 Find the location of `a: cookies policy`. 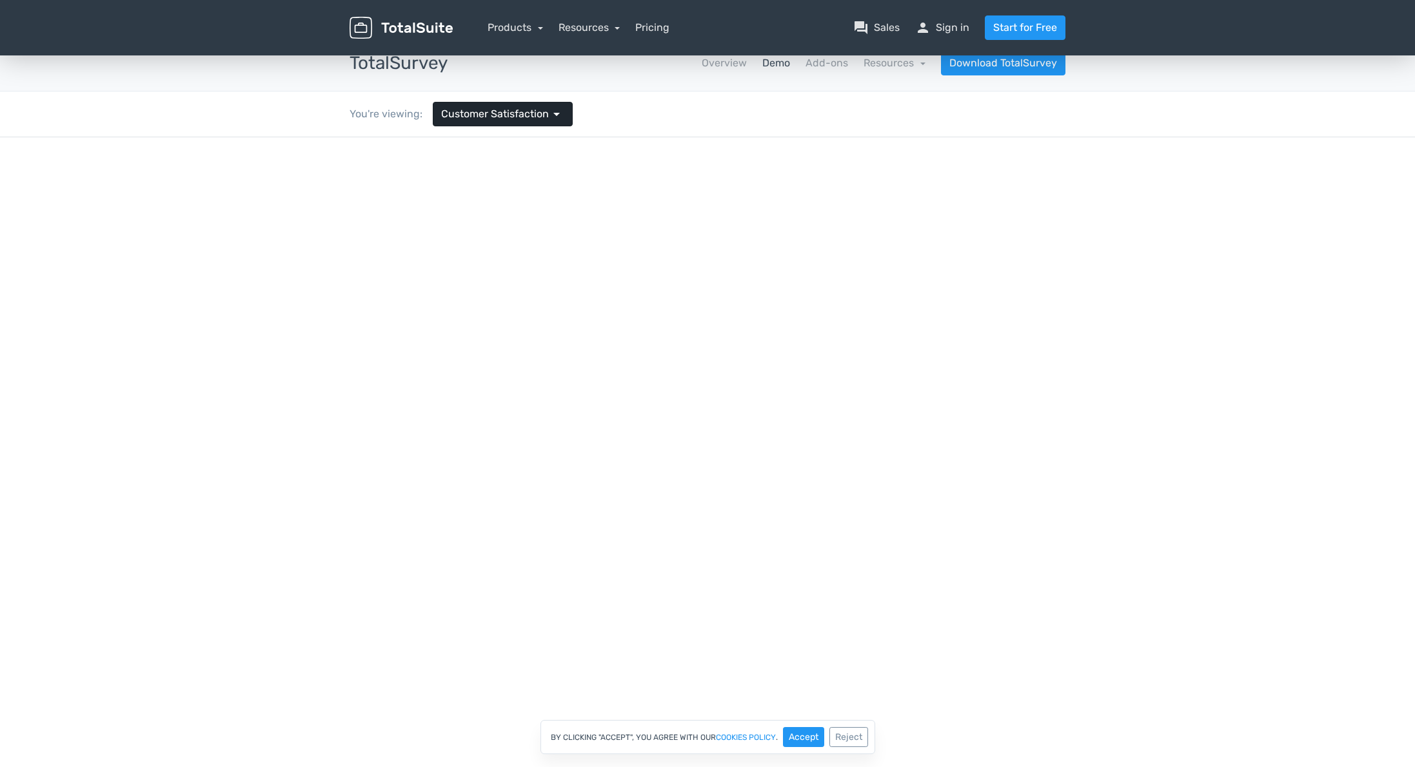

a: cookies policy is located at coordinates (745, 738).